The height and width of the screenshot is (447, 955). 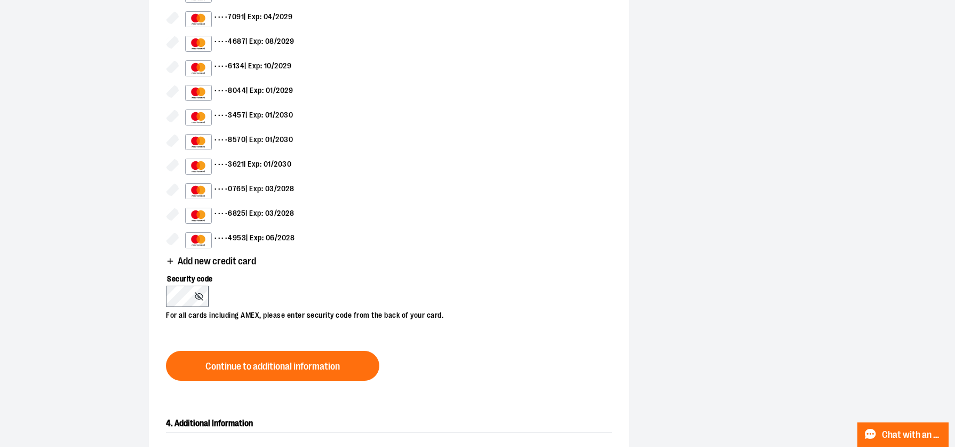 What do you see at coordinates (273, 366) in the screenshot?
I see `span: Continue to additional information` at bounding box center [273, 366].